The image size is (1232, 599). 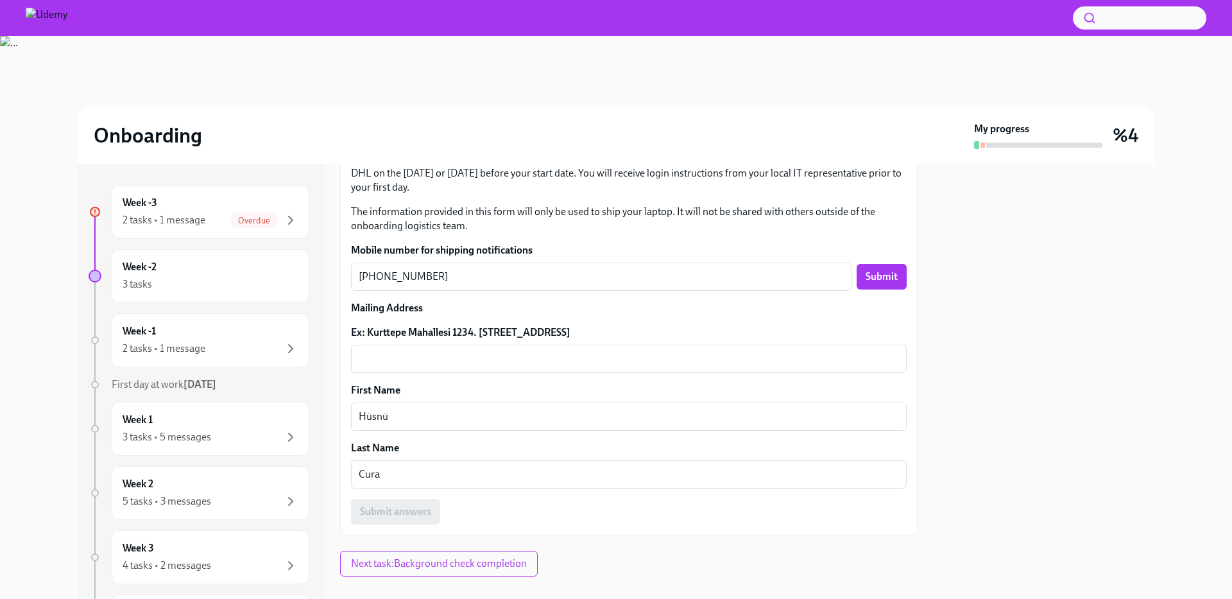 I want to click on label: Mobile number for shipping notifications, so click(x=629, y=250).